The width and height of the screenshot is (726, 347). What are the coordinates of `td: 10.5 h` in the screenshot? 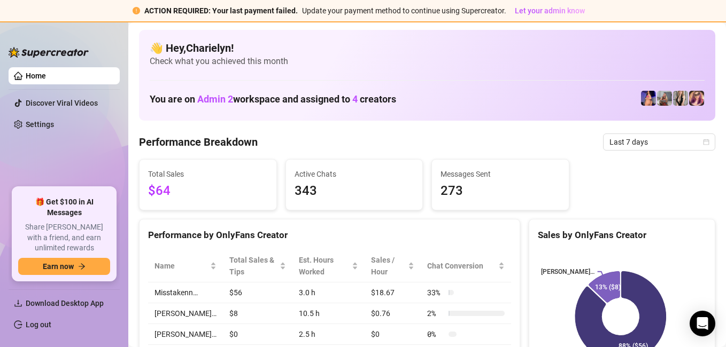 It's located at (328, 314).